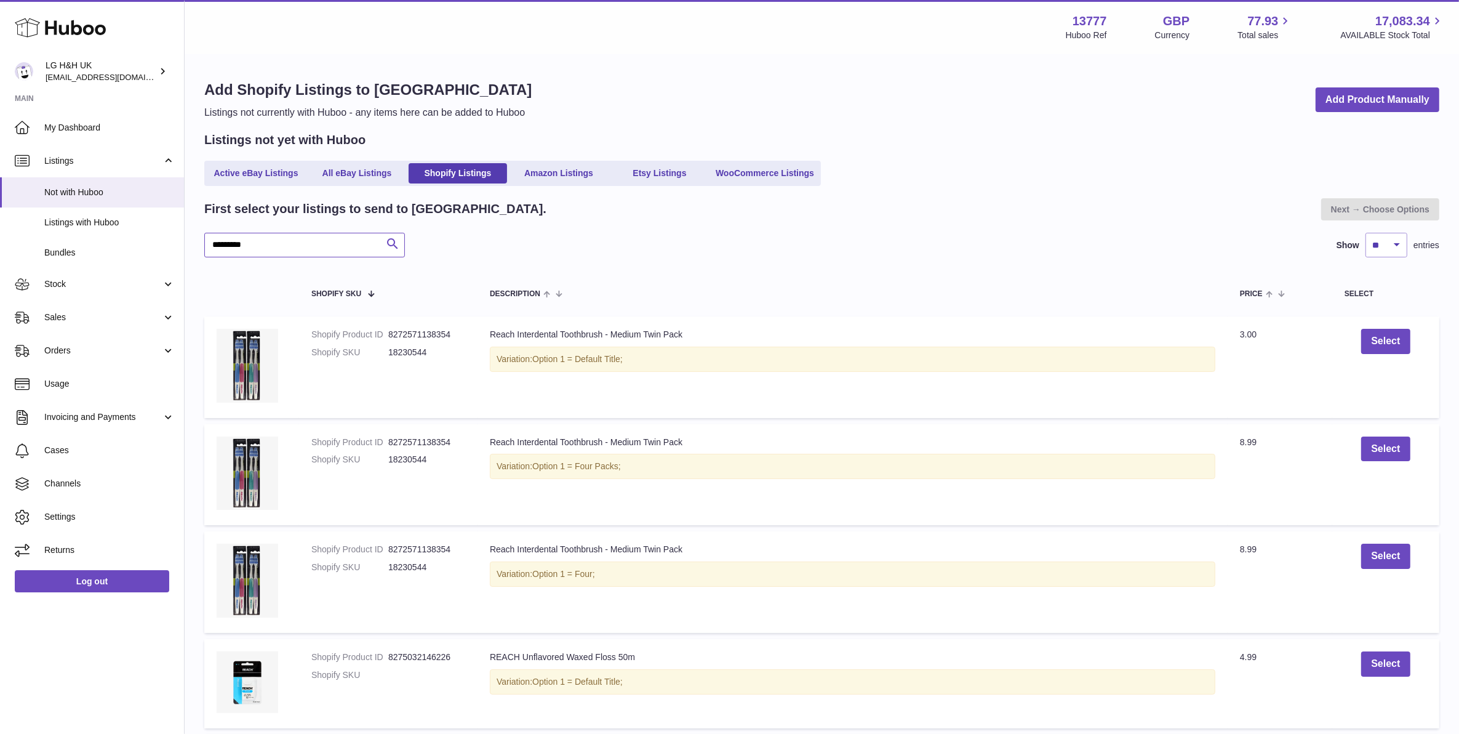 The height and width of the screenshot is (734, 1459). Describe the element at coordinates (247, 682) in the screenshot. I see `img: REACH--Waxed-Floss.png` at that location.